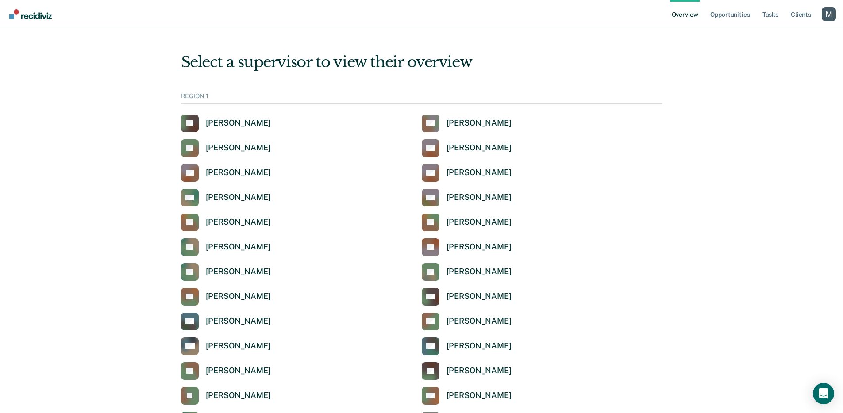 The height and width of the screenshot is (413, 843). Describe the element at coordinates (422, 62) in the screenshot. I see `div: Select a supervisor to view their overview` at that location.